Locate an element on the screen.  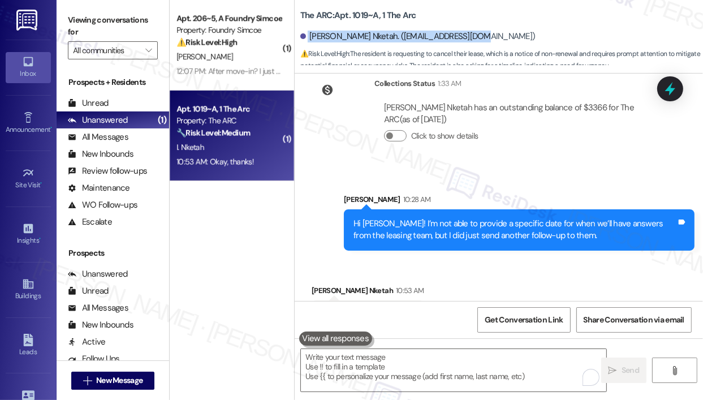
div: (1) is located at coordinates (162, 120).